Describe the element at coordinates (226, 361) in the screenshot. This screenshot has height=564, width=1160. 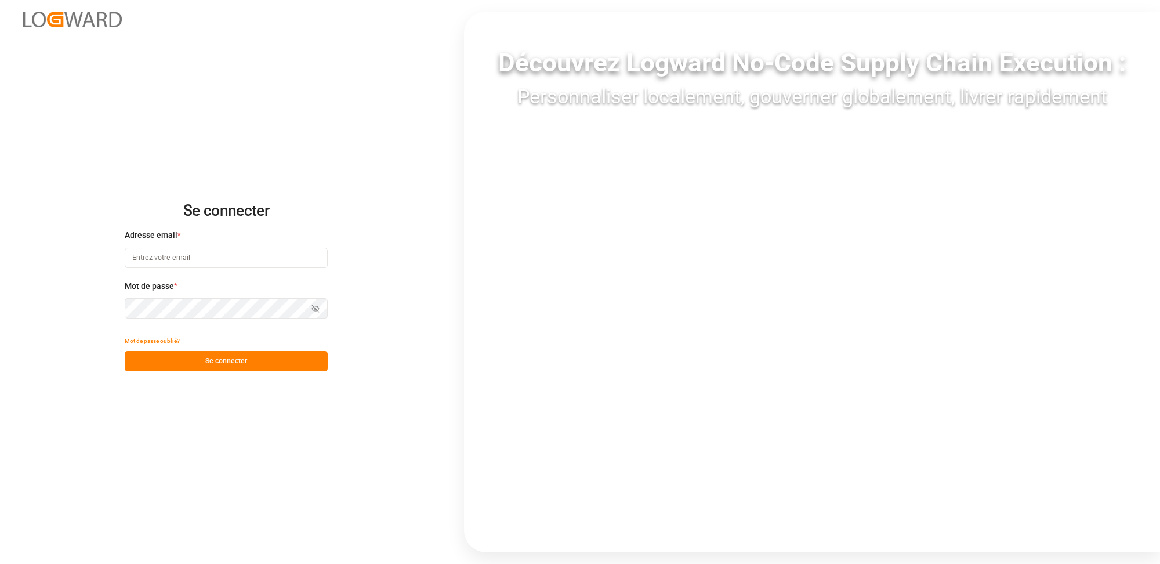
I see `button: Se connecter` at that location.